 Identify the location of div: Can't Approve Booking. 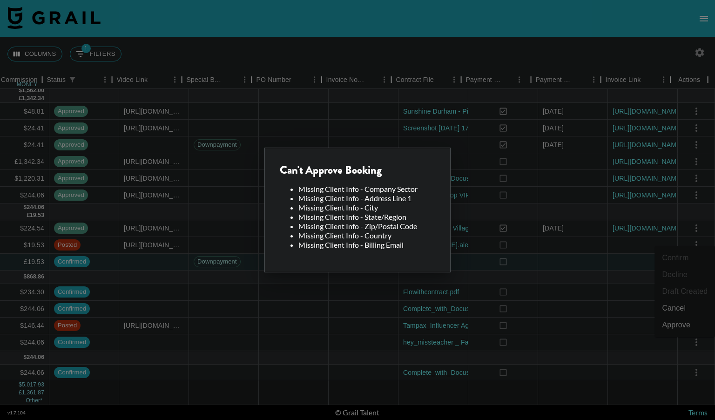
(358, 170).